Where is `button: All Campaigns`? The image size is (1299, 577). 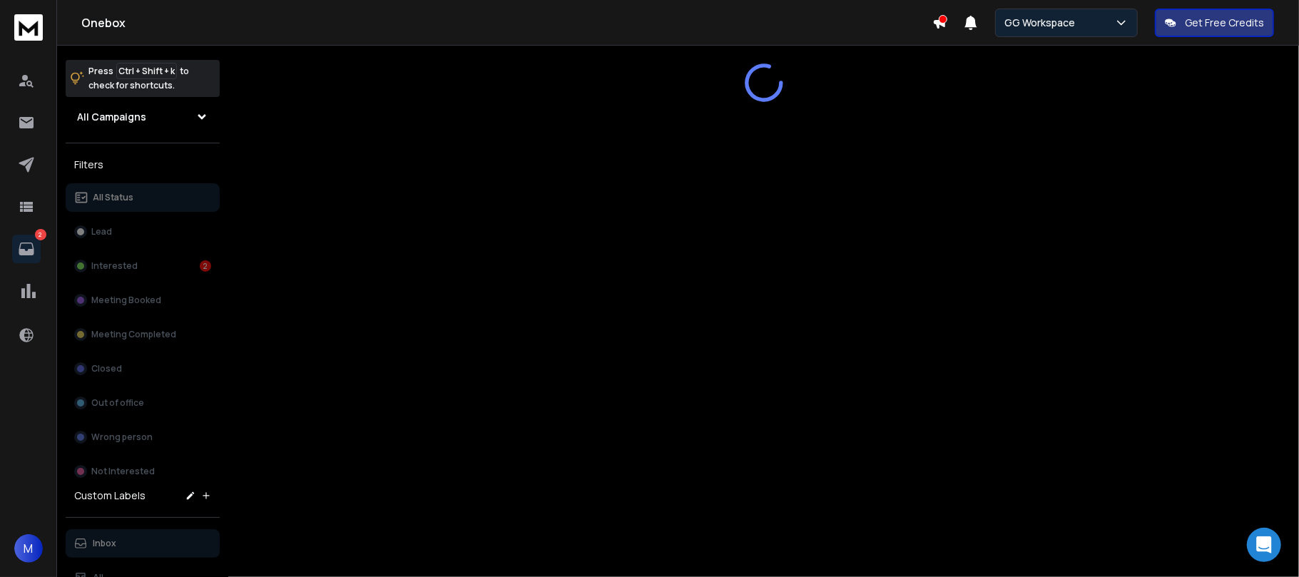
button: All Campaigns is located at coordinates (143, 117).